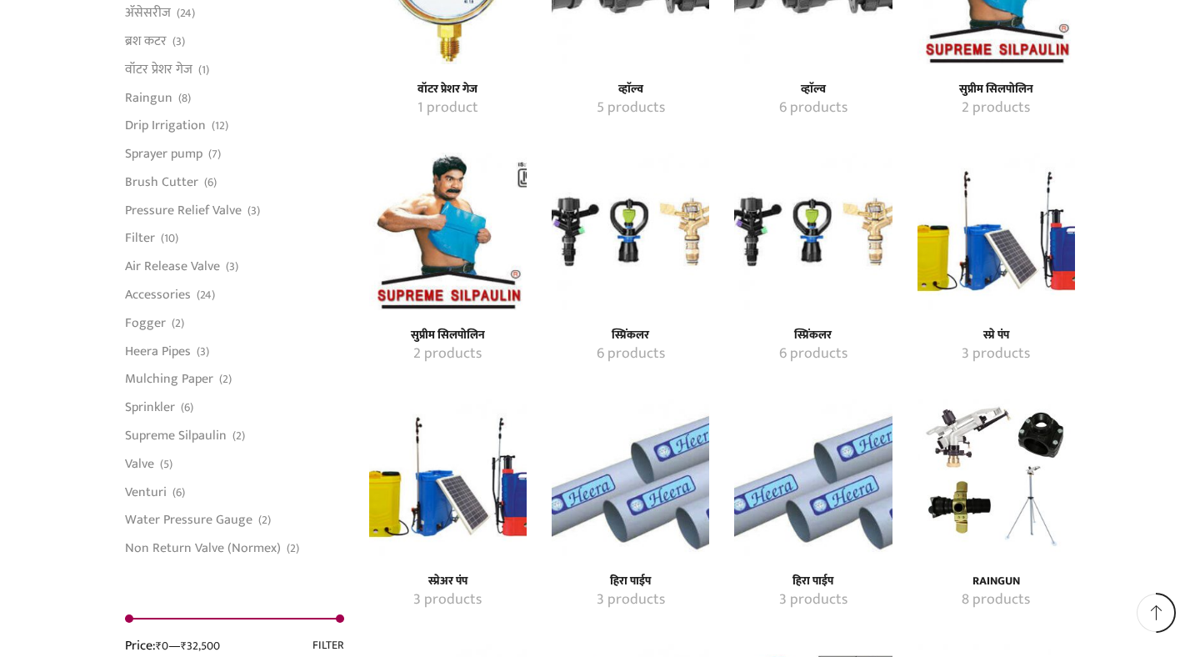 The width and height of the screenshot is (1200, 657). What do you see at coordinates (220, 126) in the screenshot?
I see `span: (12)` at bounding box center [220, 126].